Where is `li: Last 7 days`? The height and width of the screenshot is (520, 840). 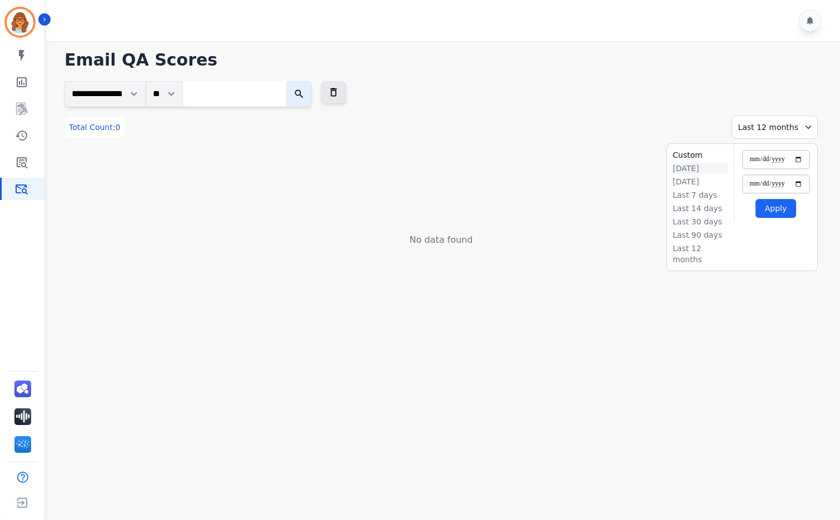
li: Last 7 days is located at coordinates (701, 195).